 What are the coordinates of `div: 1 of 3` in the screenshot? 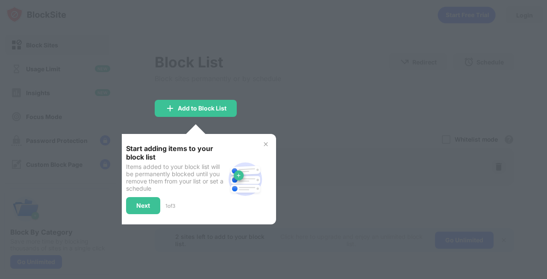 It's located at (170, 206).